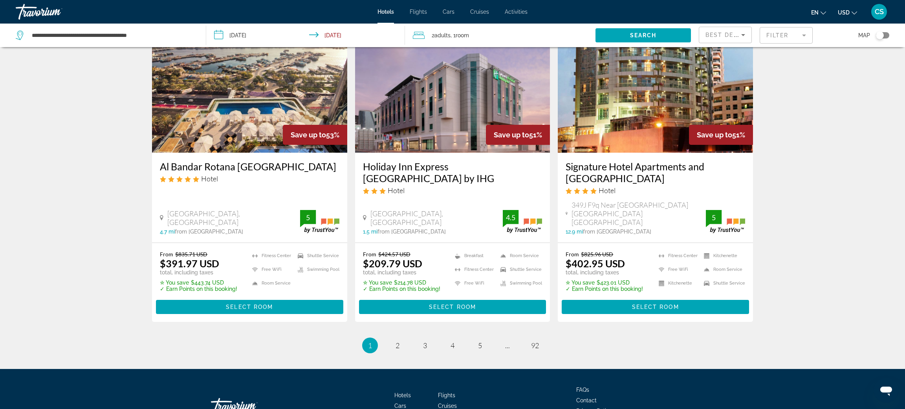  Describe the element at coordinates (394, 254) in the screenshot. I see `del: $424.57 USD` at that location.